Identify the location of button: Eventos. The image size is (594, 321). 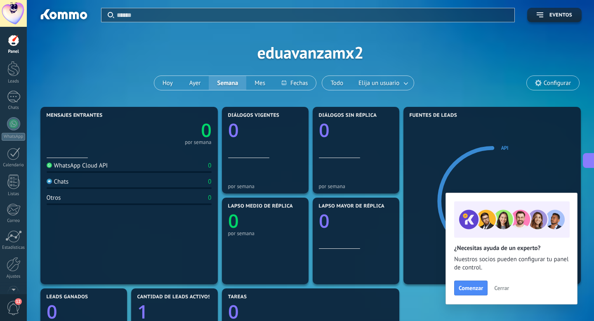
(555, 15).